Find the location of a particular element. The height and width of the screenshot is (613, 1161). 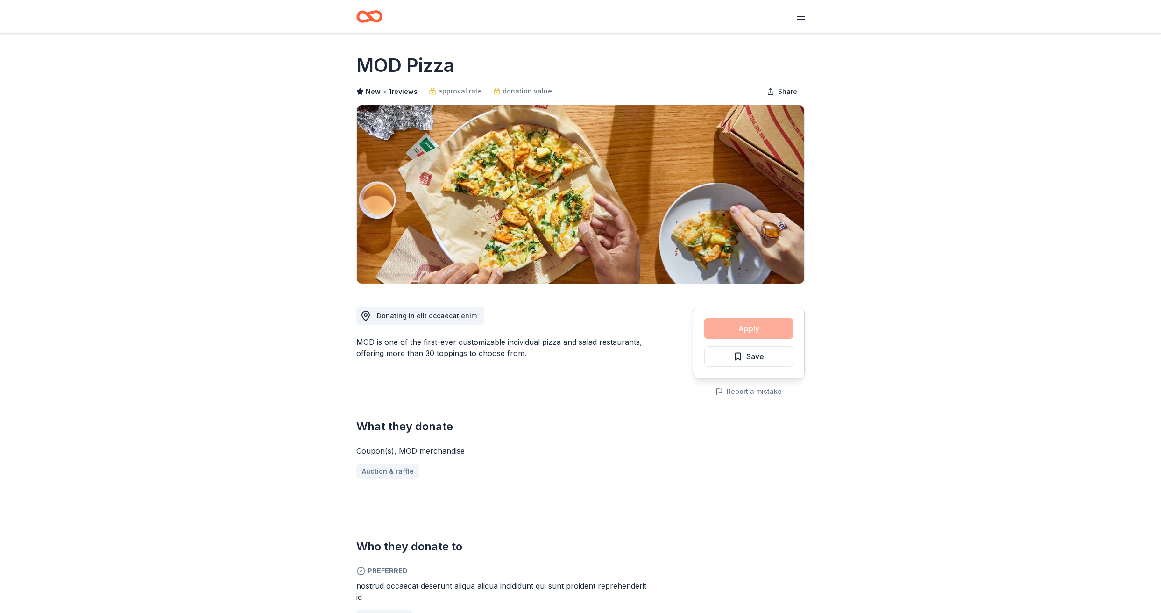

span: Donating in elit occaecat enim is located at coordinates (427, 315).